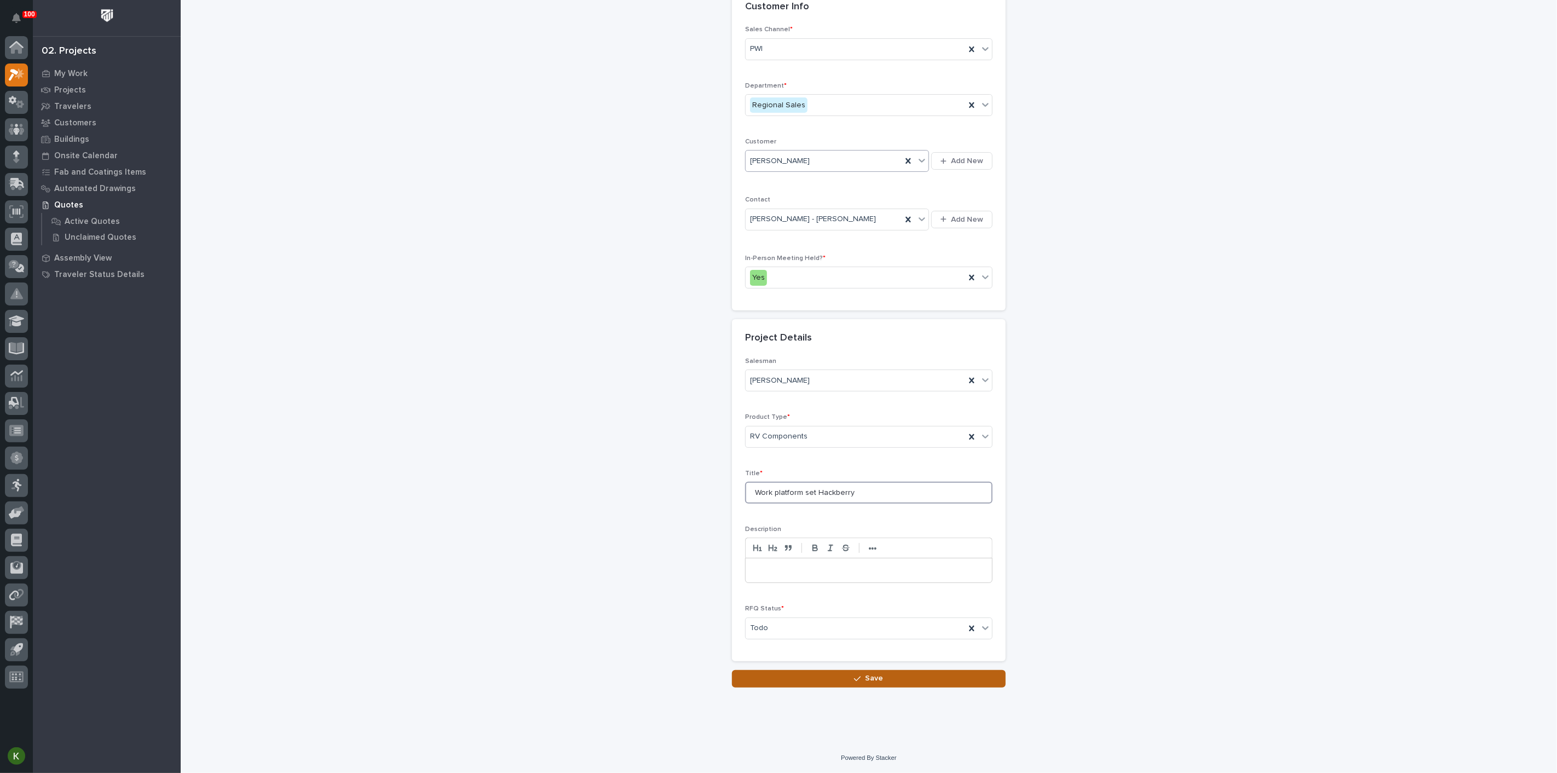 This screenshot has width=1557, height=773. What do you see at coordinates (100, 238) in the screenshot?
I see `p: Unclaimed Quotes` at bounding box center [100, 238].